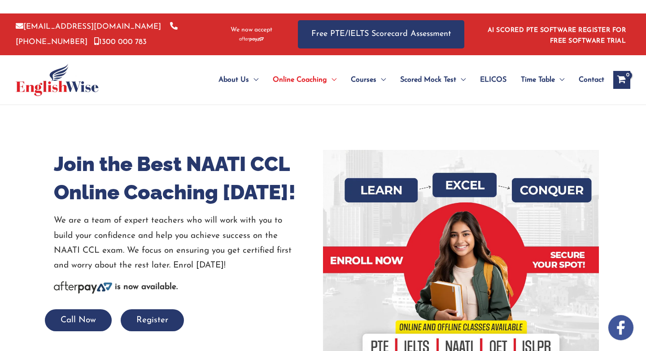 The height and width of the screenshot is (351, 646). What do you see at coordinates (57, 80) in the screenshot?
I see `img: cropped-ew-logo` at bounding box center [57, 80].